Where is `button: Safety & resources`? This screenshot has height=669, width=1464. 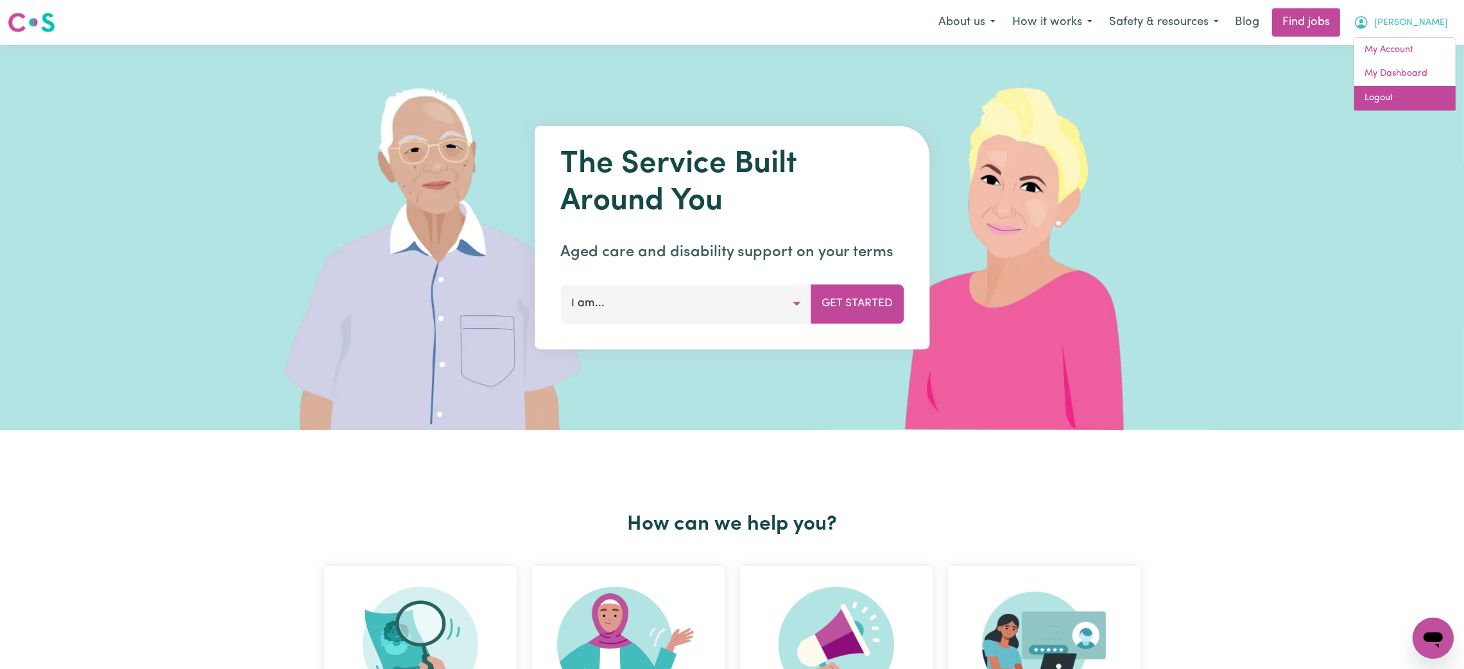 button: Safety & resources is located at coordinates (1164, 22).